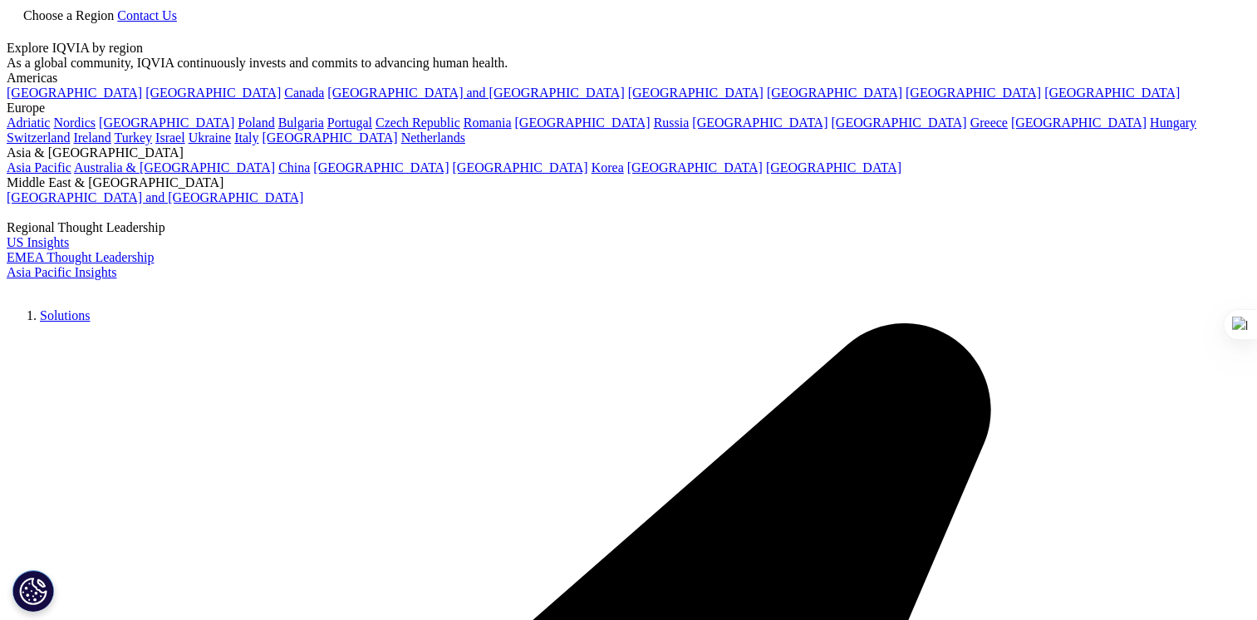 This screenshot has width=1257, height=620. What do you see at coordinates (80, 257) in the screenshot?
I see `a: EMEA Thought Leadership` at bounding box center [80, 257].